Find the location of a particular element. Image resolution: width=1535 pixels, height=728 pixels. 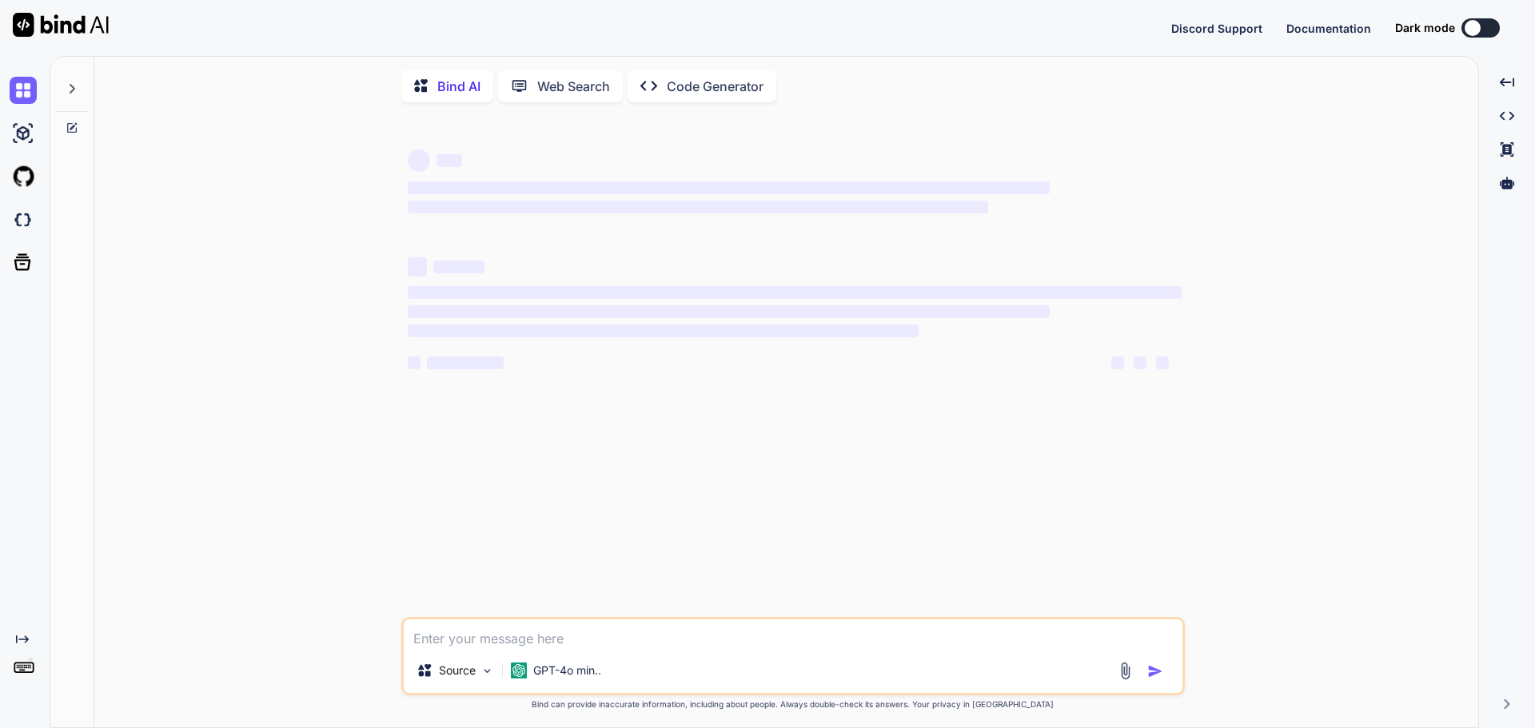

p: Source is located at coordinates (457, 671).